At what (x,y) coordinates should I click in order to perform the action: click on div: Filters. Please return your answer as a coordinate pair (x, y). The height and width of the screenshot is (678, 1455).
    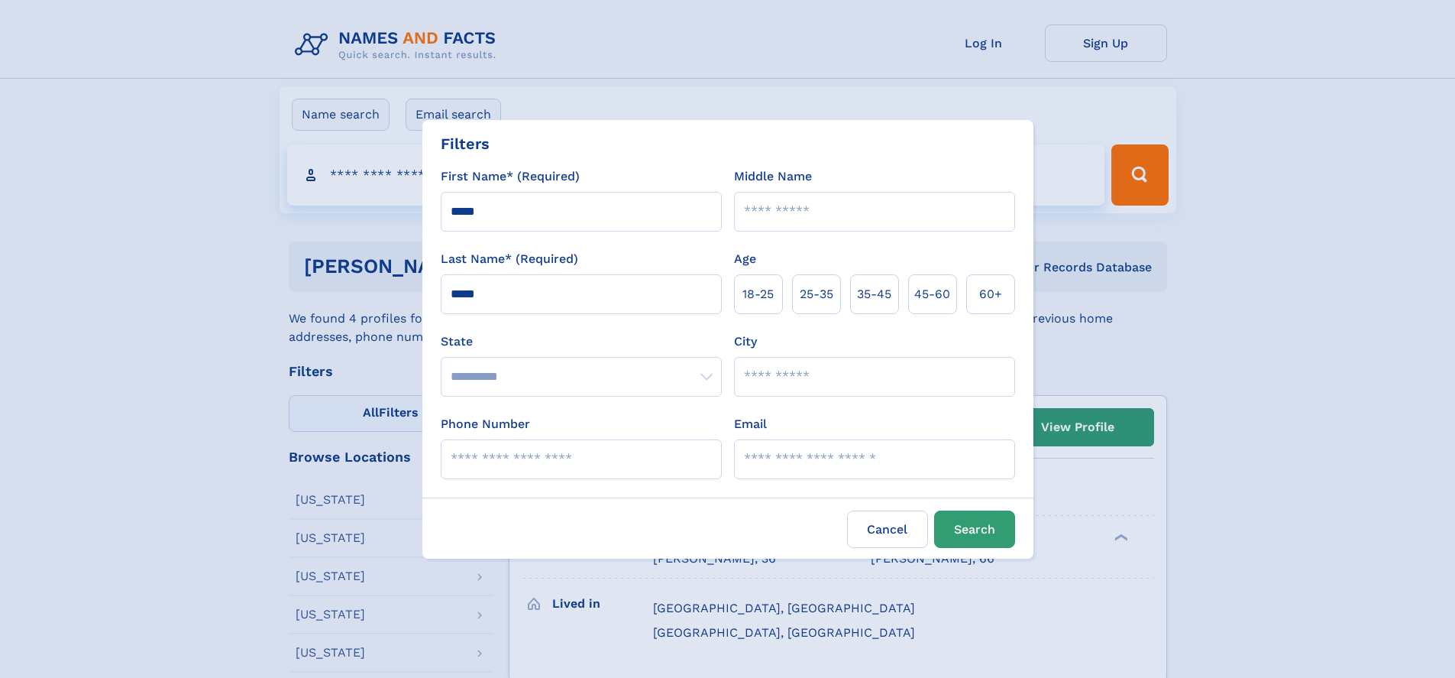
    Looking at the image, I should click on (465, 144).